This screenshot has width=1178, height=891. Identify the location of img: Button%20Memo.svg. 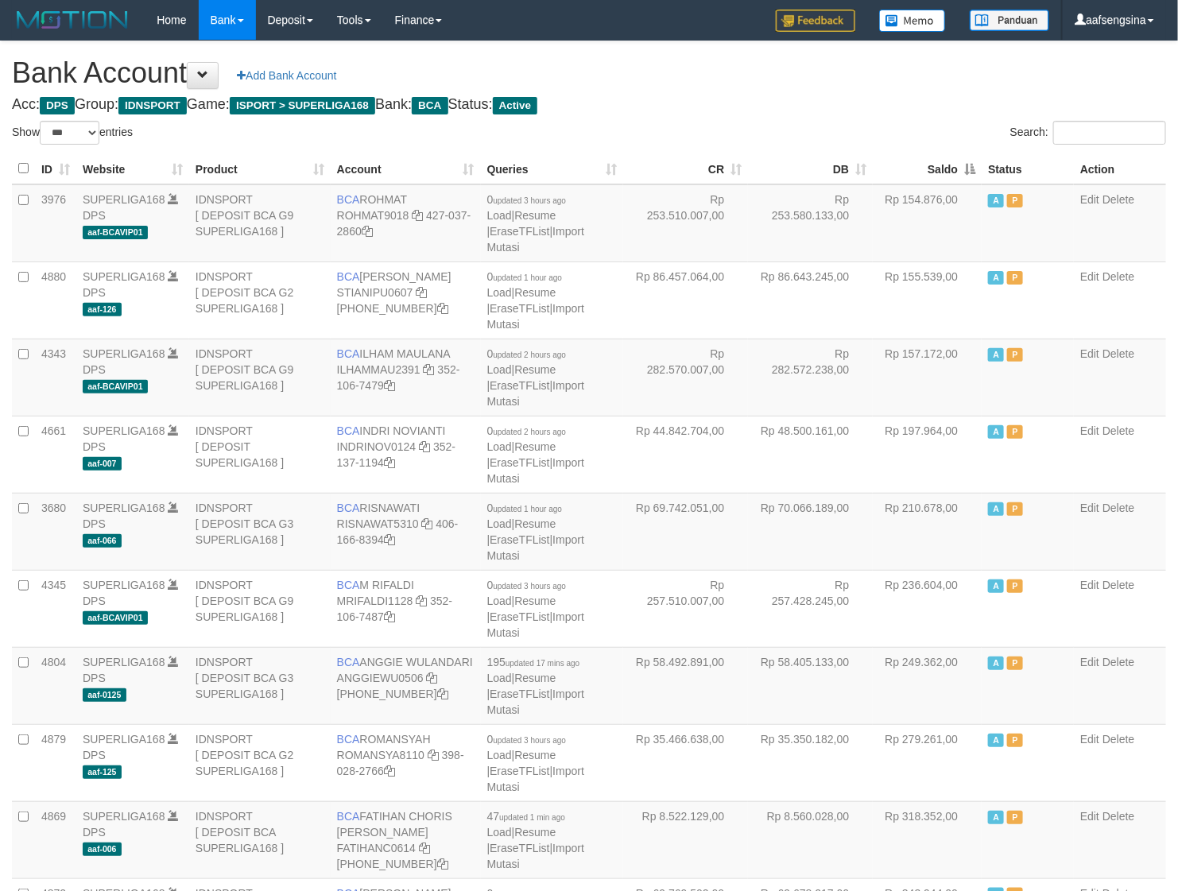
(912, 21).